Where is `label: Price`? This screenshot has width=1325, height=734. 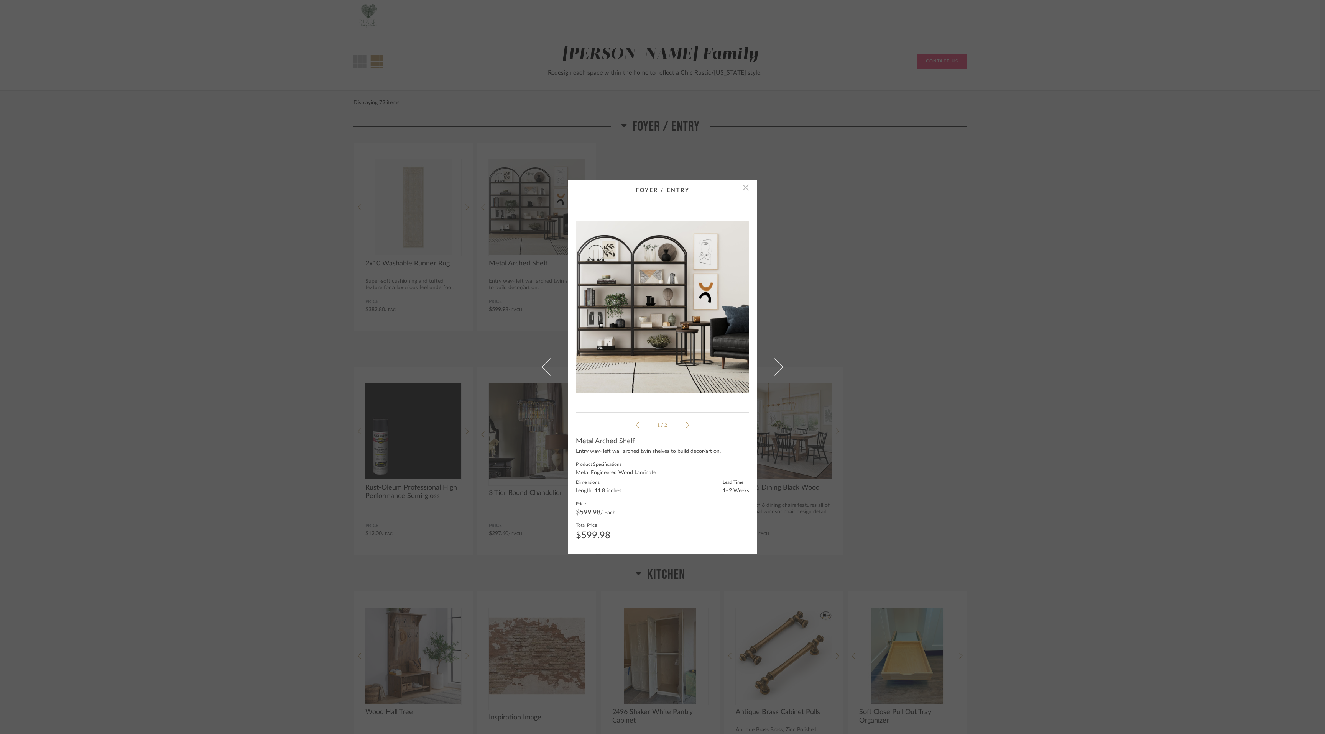 label: Price is located at coordinates (596, 504).